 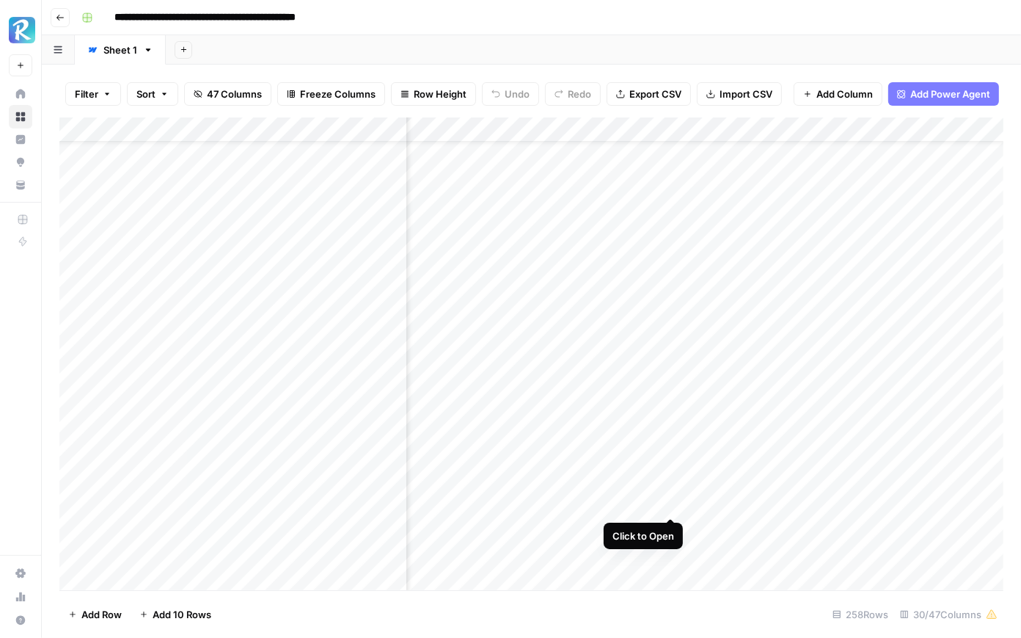 What do you see at coordinates (944, 94) in the screenshot?
I see `button: Add Power Agent` at bounding box center [944, 94].